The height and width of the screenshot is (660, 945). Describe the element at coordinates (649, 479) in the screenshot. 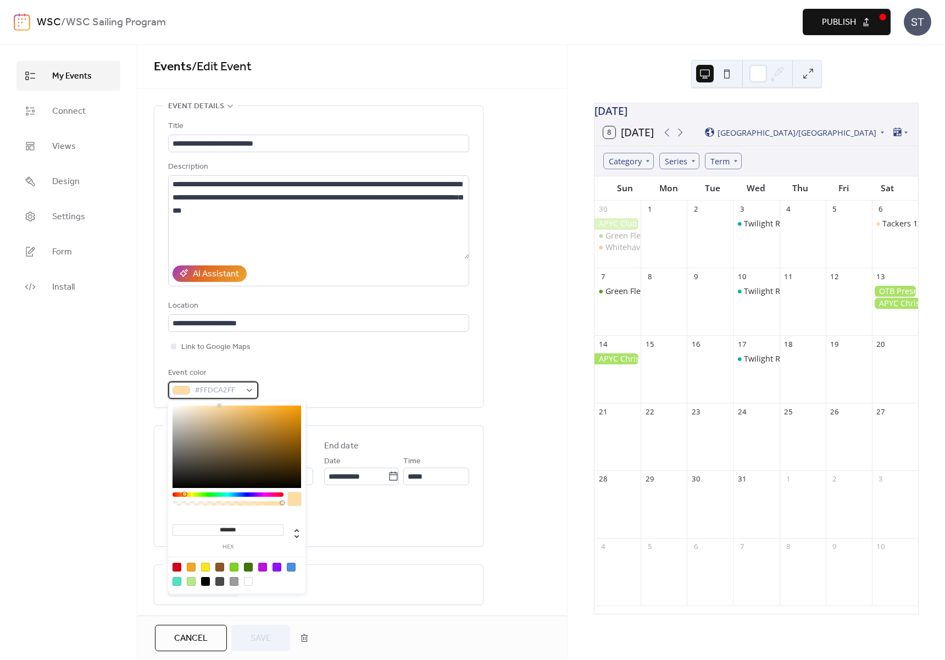

I see `div: 29` at that location.